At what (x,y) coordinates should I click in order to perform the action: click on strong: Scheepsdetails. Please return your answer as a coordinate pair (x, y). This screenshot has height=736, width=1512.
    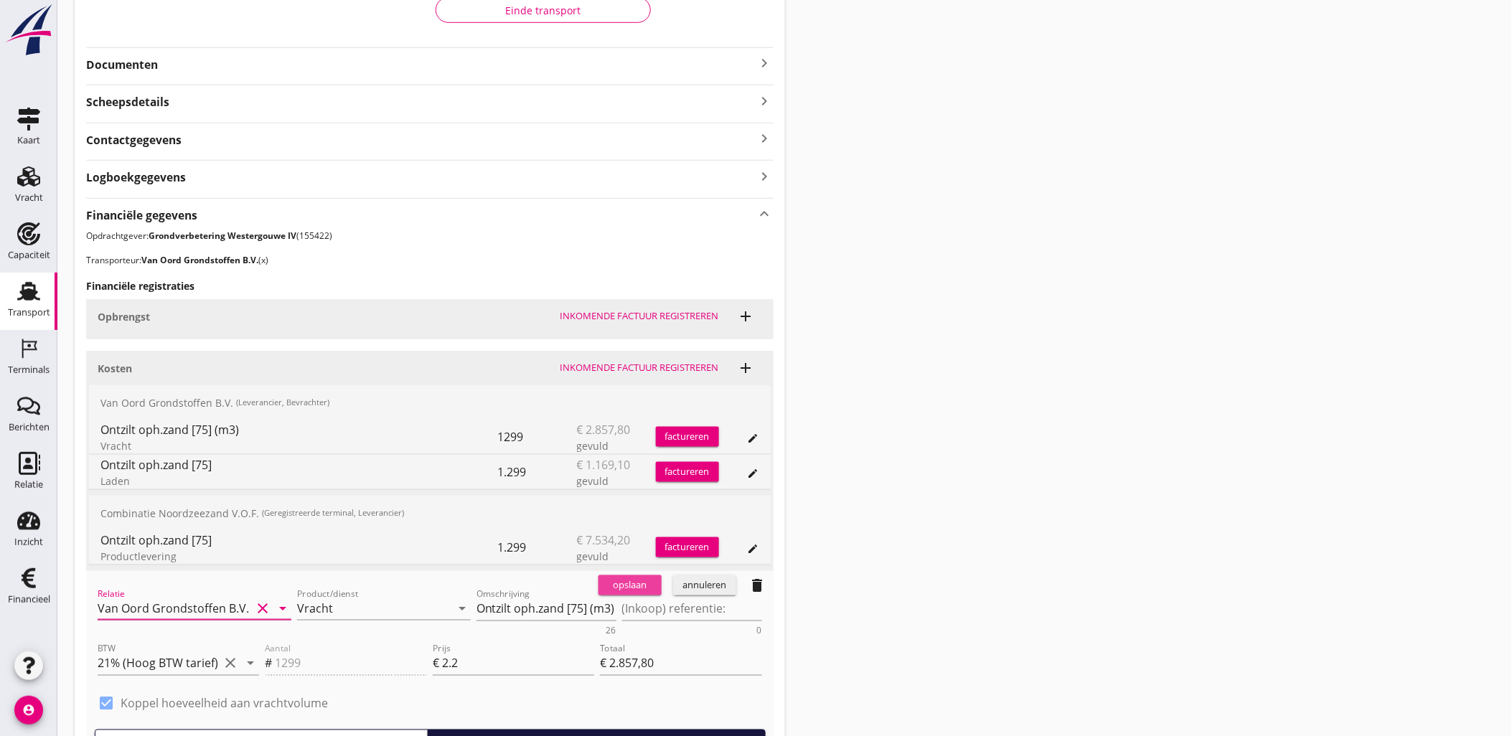
    Looking at the image, I should click on (128, 102).